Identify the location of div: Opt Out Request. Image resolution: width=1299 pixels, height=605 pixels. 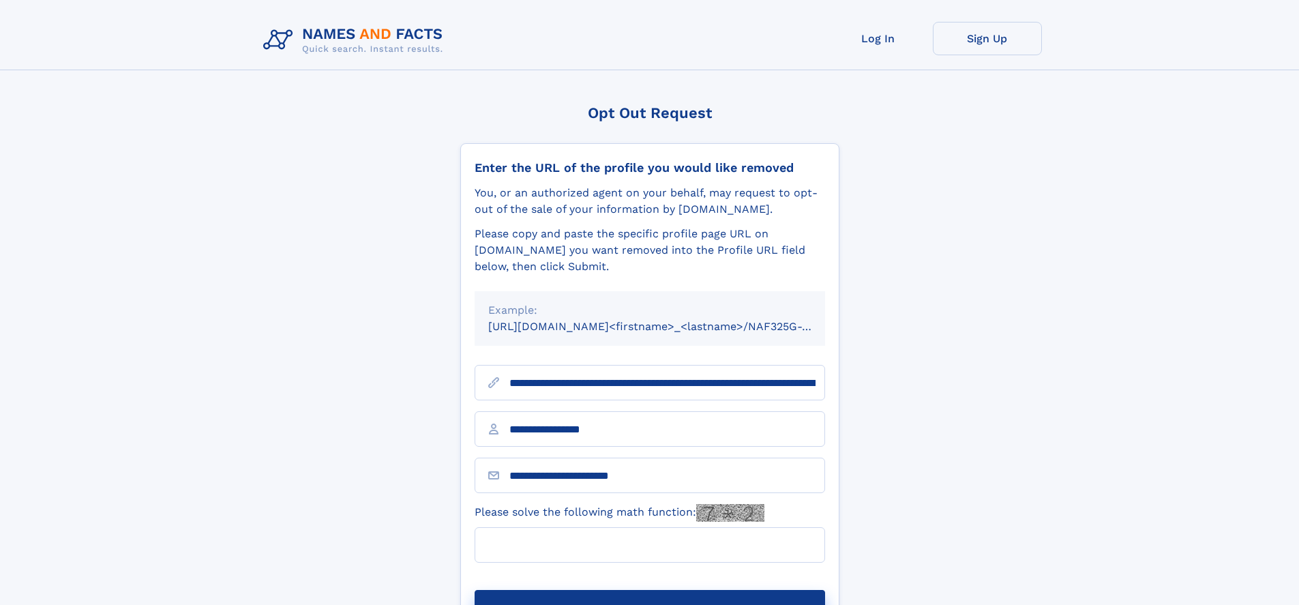
(650, 112).